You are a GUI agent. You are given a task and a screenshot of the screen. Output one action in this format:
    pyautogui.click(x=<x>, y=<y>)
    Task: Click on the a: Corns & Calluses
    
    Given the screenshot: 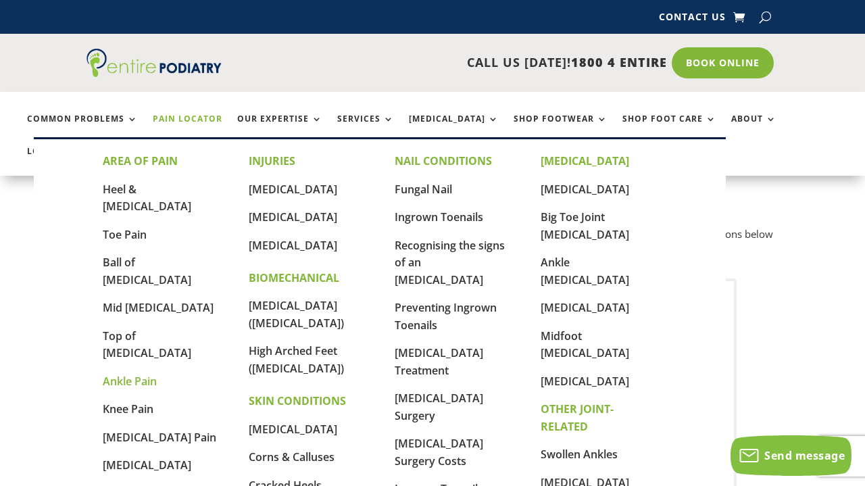 What is the action you would take?
    pyautogui.click(x=291, y=457)
    